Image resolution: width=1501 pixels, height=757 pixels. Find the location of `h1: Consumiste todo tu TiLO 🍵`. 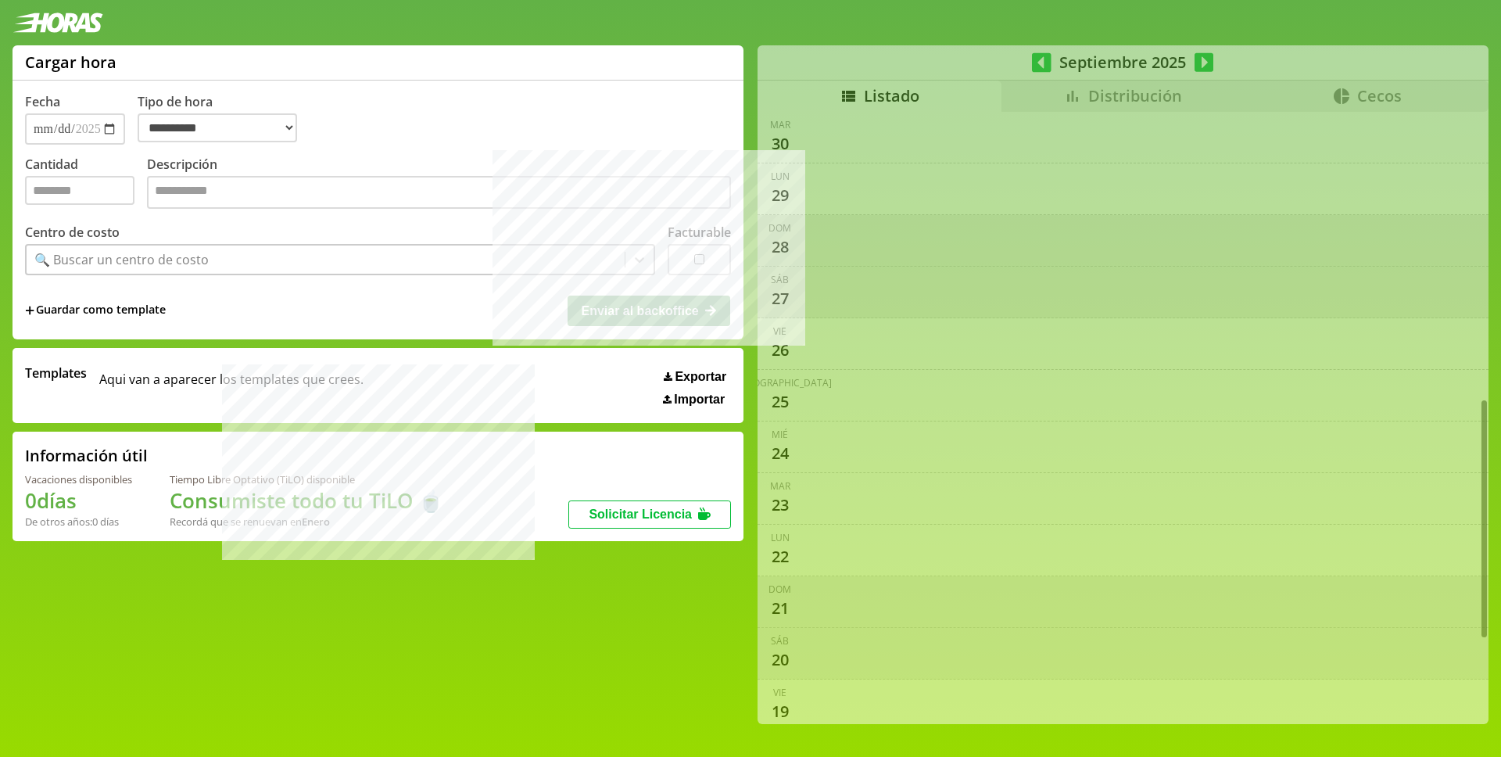

h1: Consumiste todo tu TiLO 🍵 is located at coordinates (306, 500).